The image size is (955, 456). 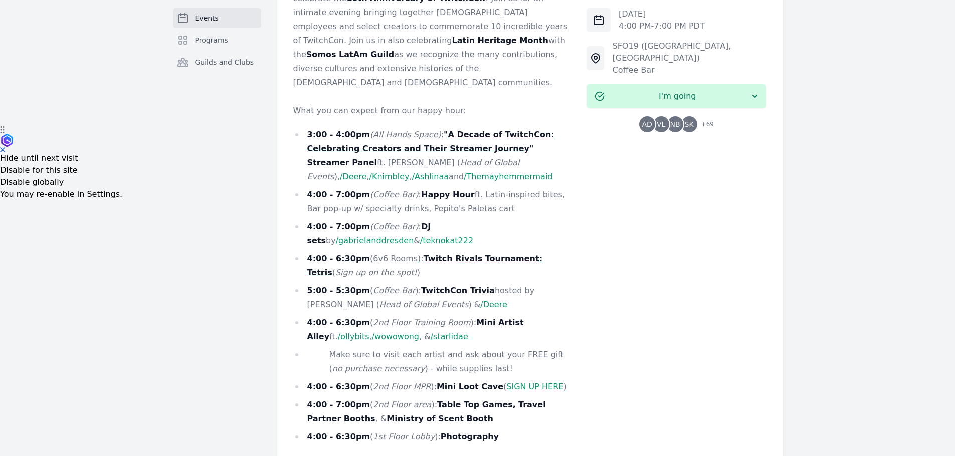 I want to click on button: I'm going, so click(x=676, y=96).